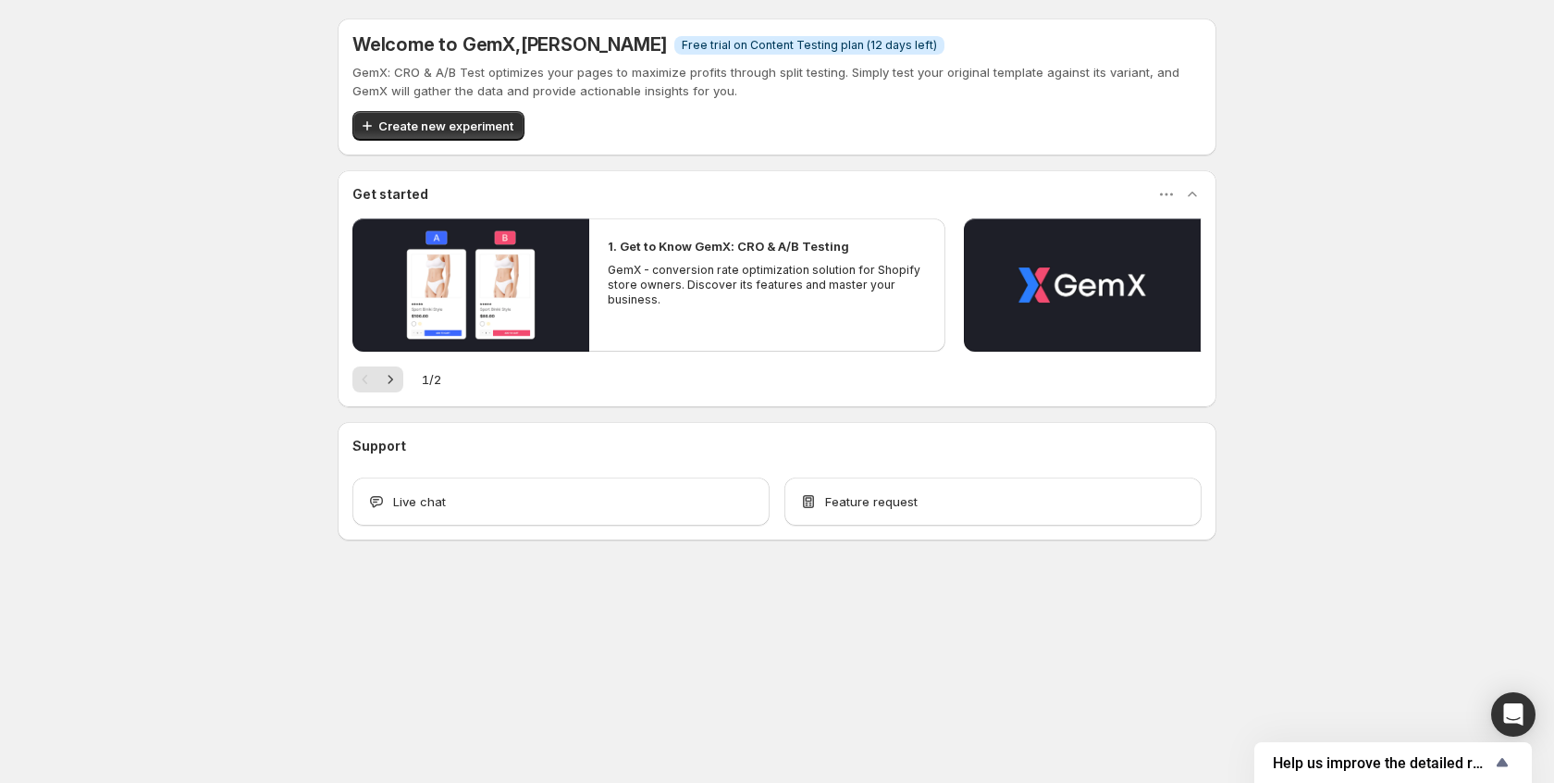 This screenshot has width=1554, height=783. What do you see at coordinates (1382, 762) in the screenshot?
I see `span: Help us improve the detailed report for A/B campaigns` at bounding box center [1382, 762].